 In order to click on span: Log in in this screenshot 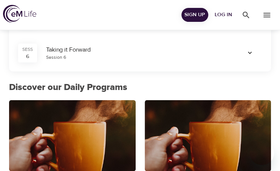, I will do `click(223, 15)`.